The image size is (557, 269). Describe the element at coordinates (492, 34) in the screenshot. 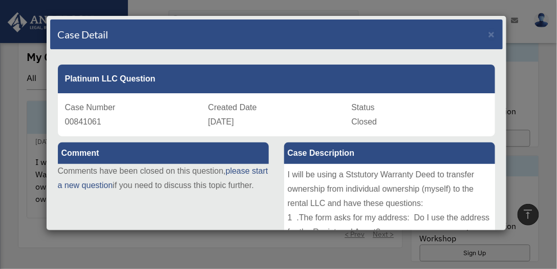

I see `button: Close` at that location.